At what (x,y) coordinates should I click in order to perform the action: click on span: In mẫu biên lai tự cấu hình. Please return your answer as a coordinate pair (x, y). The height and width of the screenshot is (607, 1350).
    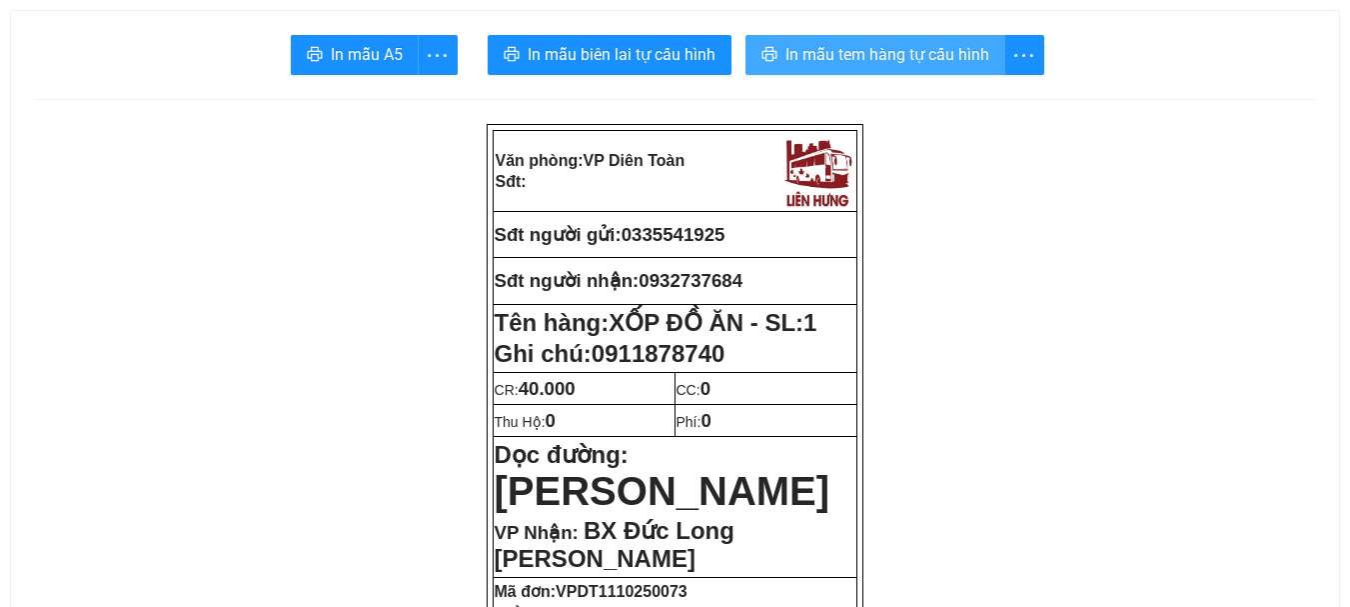
    Looking at the image, I should click on (622, 54).